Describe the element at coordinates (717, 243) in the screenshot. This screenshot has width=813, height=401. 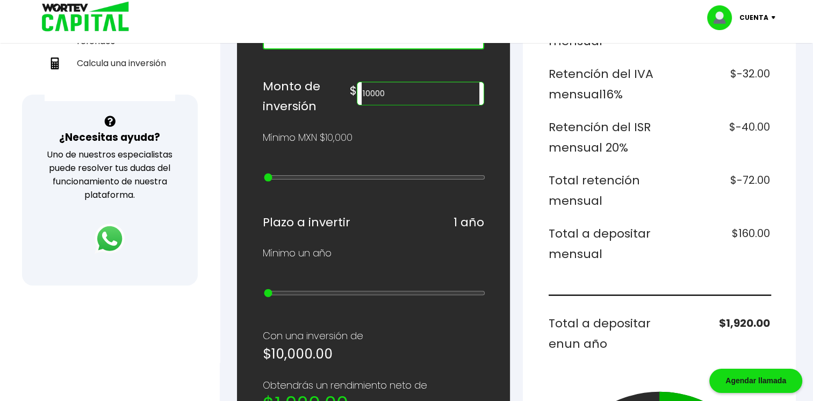
I see `h6: $160.00` at that location.